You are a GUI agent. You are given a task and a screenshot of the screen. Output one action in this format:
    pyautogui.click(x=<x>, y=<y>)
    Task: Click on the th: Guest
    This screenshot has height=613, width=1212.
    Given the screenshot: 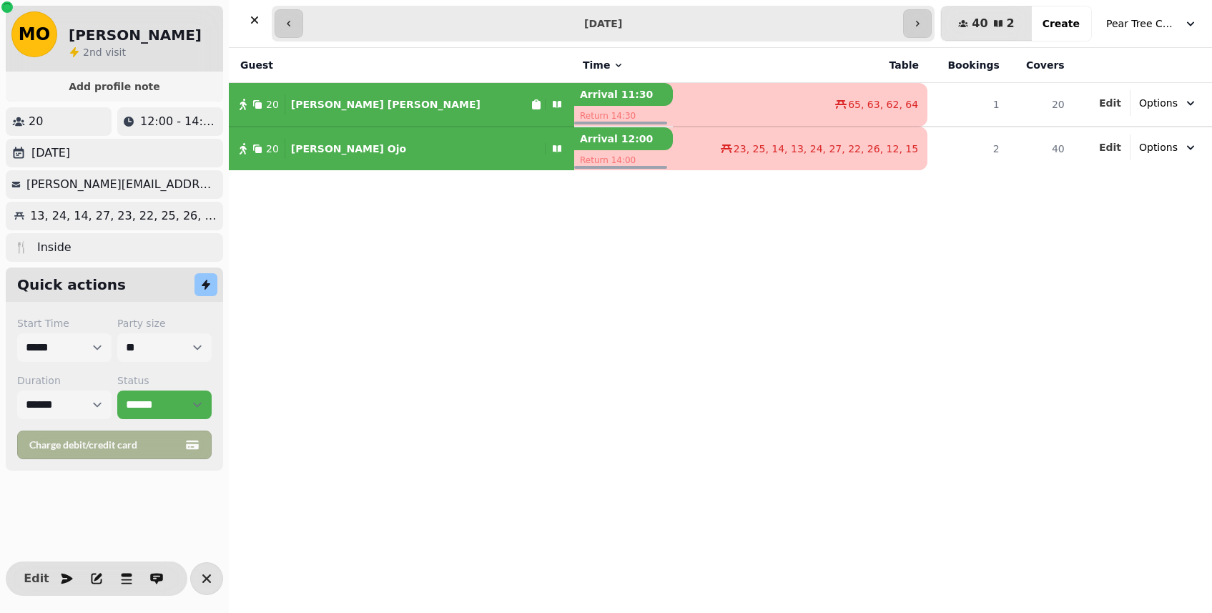 What is the action you would take?
    pyautogui.click(x=401, y=65)
    